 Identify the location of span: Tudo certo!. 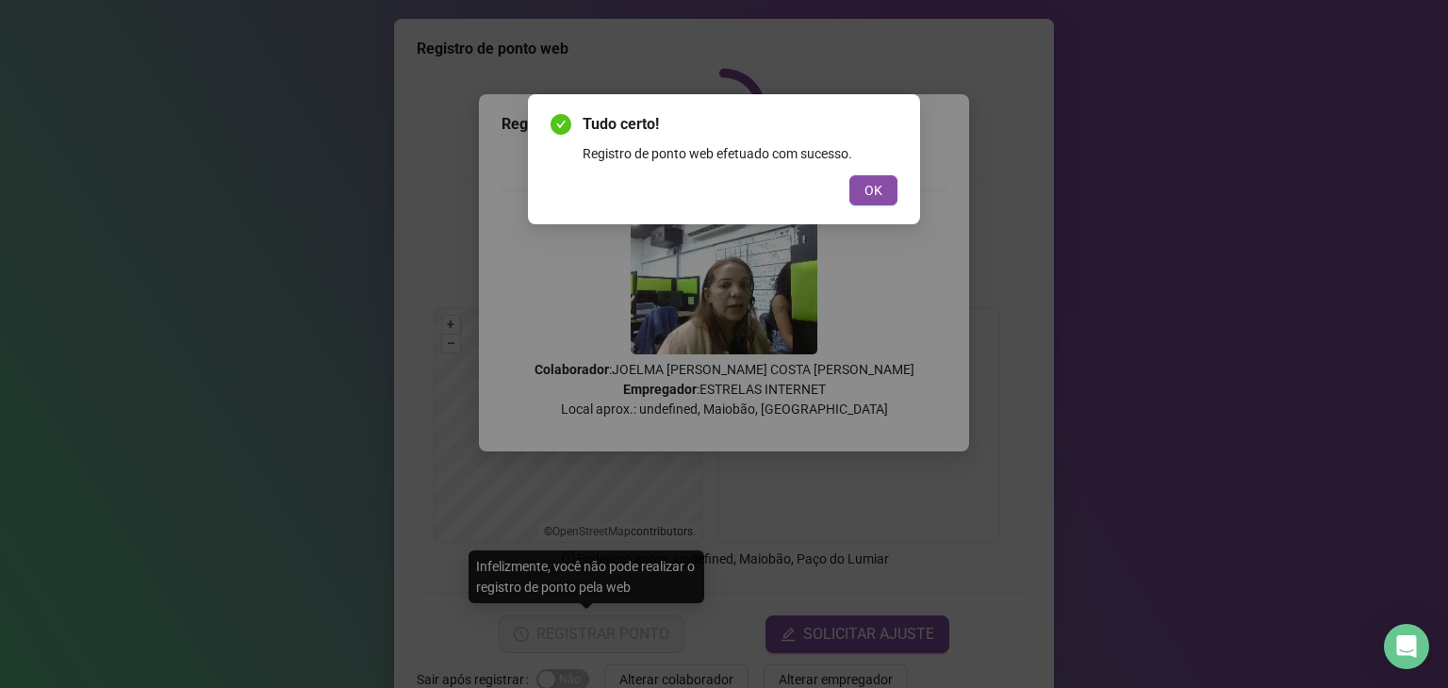
(740, 124).